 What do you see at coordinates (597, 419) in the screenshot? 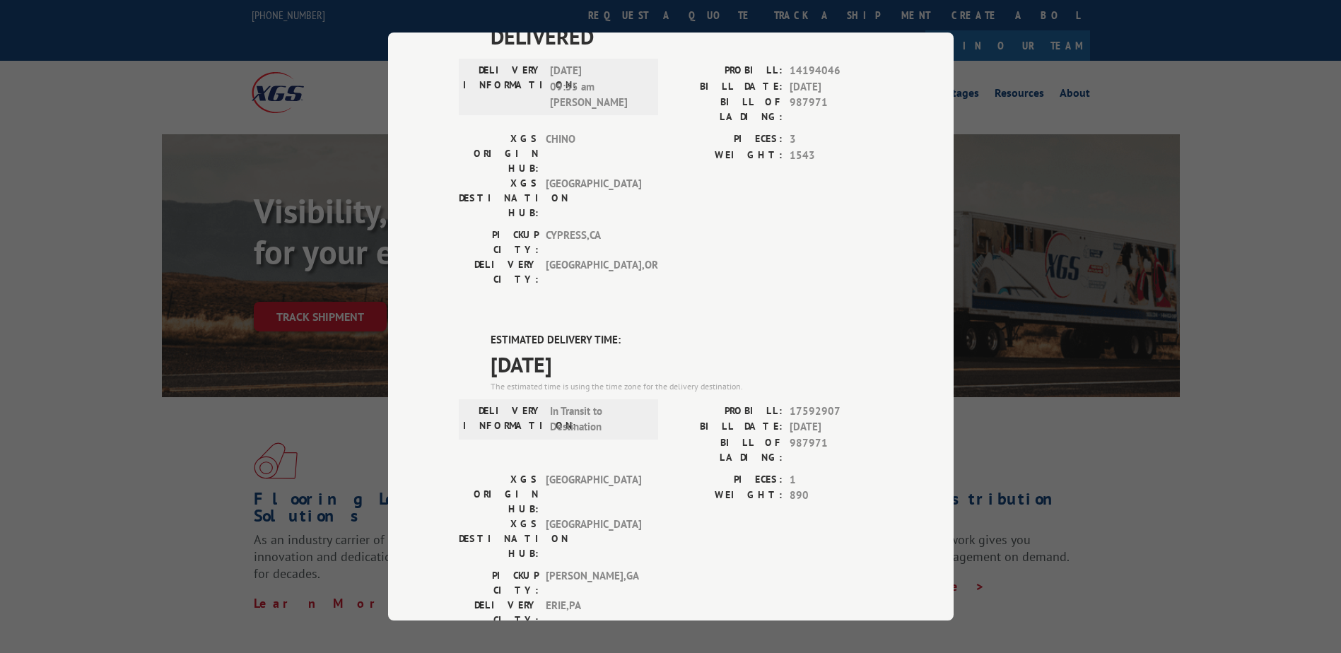
I see `span: In Transit to Destination` at bounding box center [597, 419].